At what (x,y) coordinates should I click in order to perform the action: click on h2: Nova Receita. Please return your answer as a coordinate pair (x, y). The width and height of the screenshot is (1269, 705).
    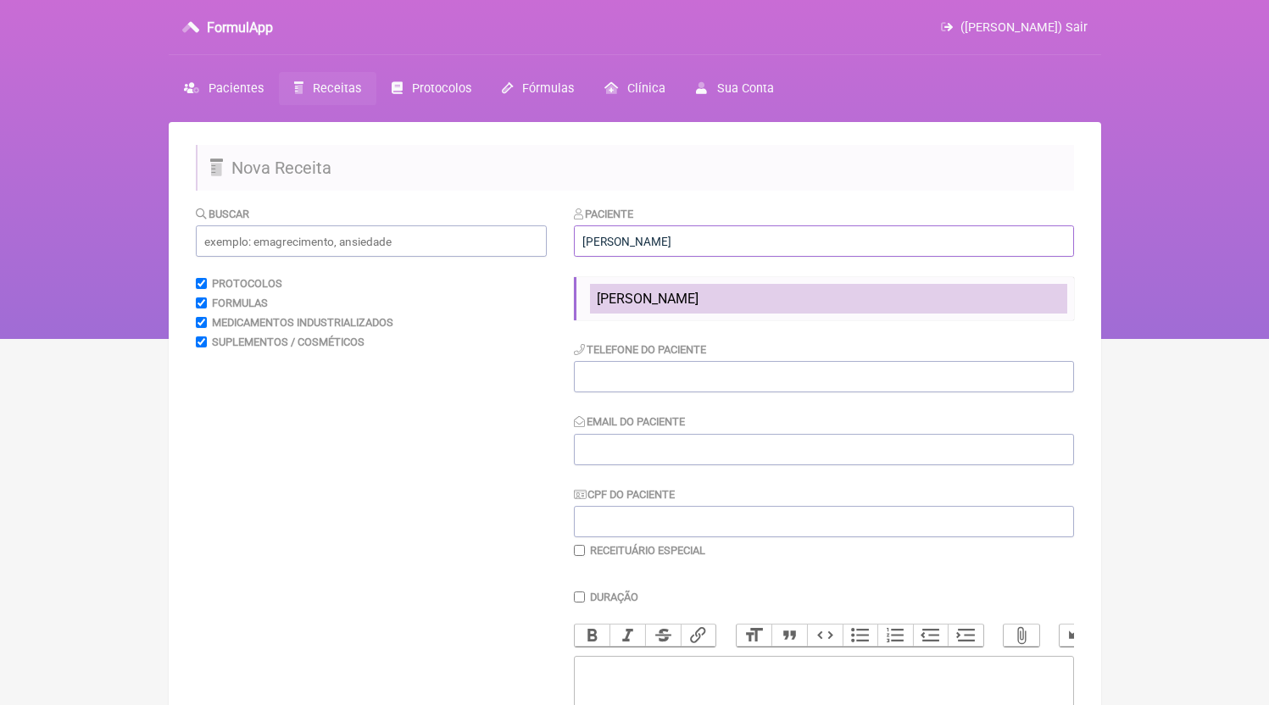
    Looking at the image, I should click on (635, 168).